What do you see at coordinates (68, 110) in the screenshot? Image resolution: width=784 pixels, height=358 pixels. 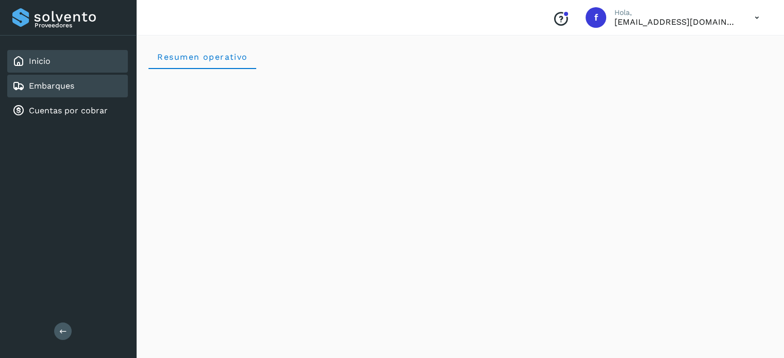 I see `a: Cuentas por cobrar` at bounding box center [68, 110].